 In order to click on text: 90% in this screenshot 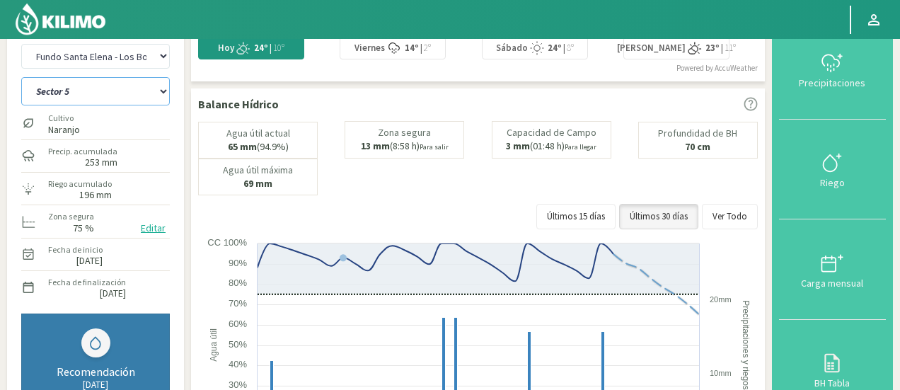, I will do `click(238, 262)`.